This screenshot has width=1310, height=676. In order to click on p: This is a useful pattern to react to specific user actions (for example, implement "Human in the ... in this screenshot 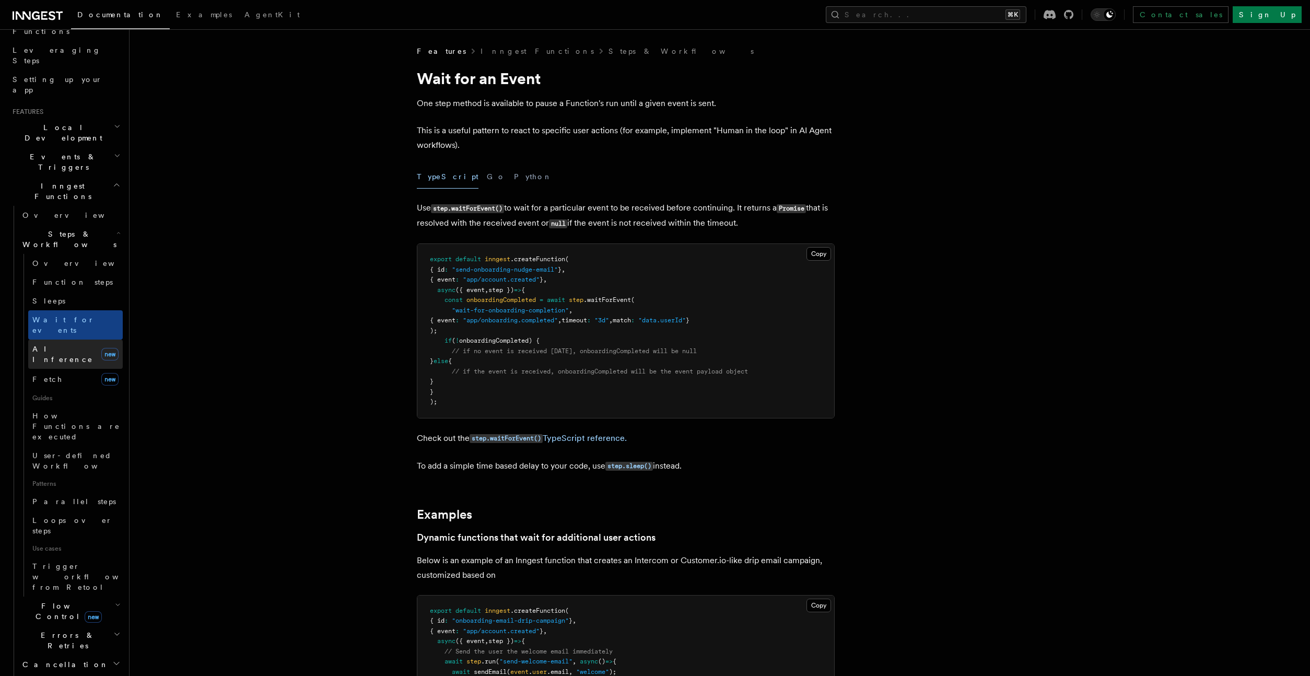, I will do `click(626, 138)`.